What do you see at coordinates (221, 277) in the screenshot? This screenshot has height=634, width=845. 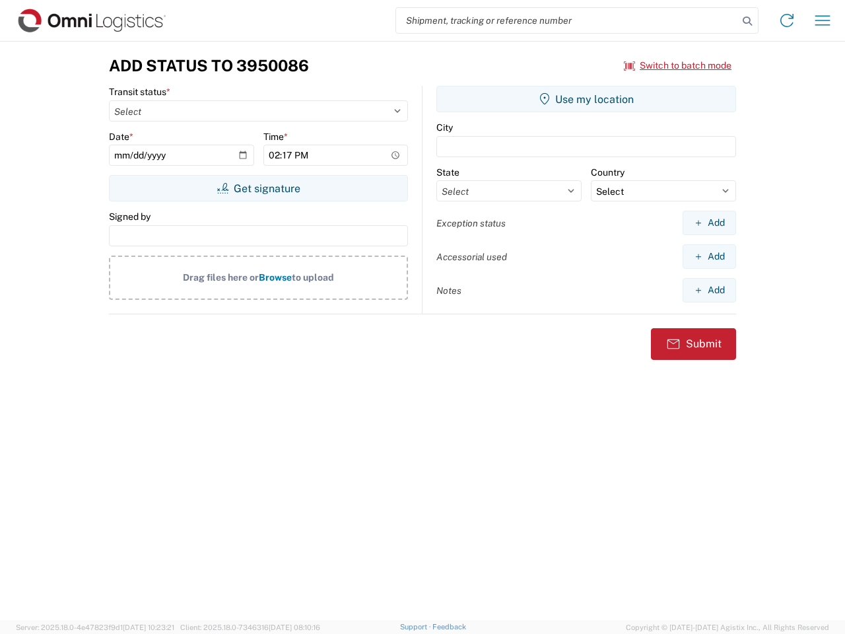 I see `span: Drag files here or` at bounding box center [221, 277].